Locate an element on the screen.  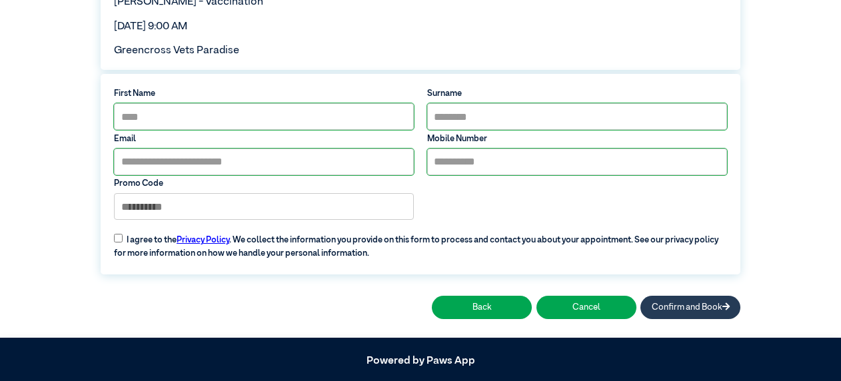
label: I agree to the . We collect the information you provide on this form to process and contact you a... is located at coordinates (420, 242).